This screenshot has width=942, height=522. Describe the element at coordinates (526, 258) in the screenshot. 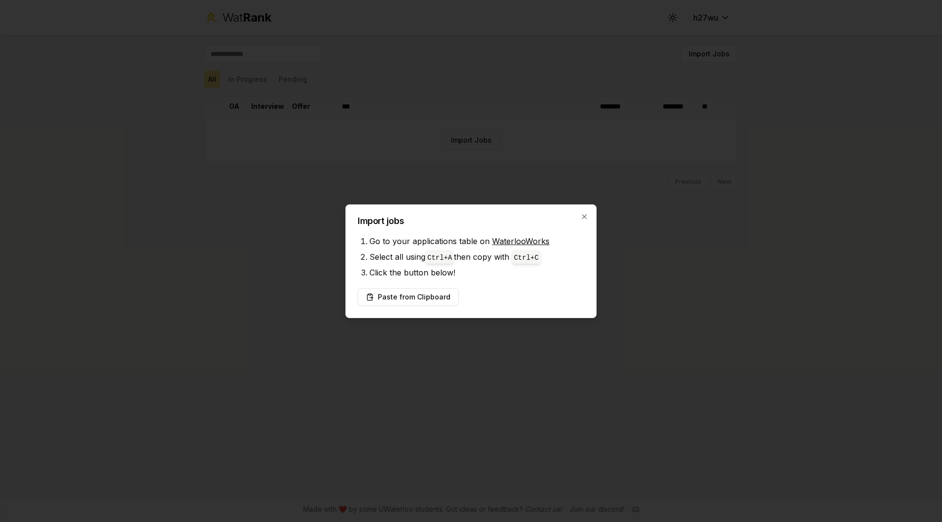

I see `code: Ctrl+ C` at that location.